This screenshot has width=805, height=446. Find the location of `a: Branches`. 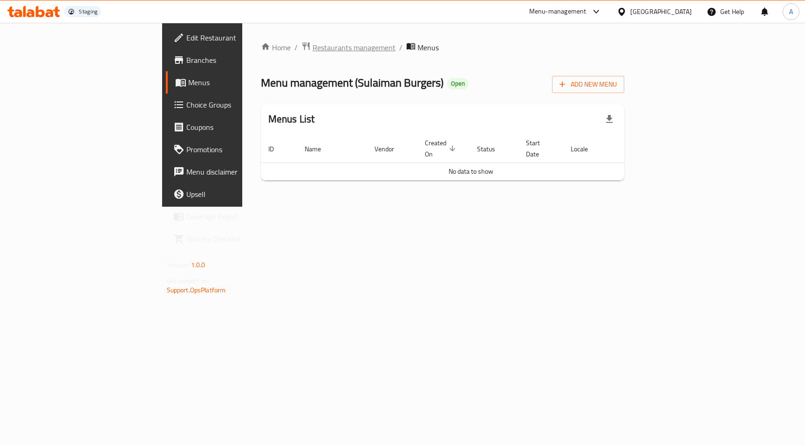

a: Branches is located at coordinates (231, 60).